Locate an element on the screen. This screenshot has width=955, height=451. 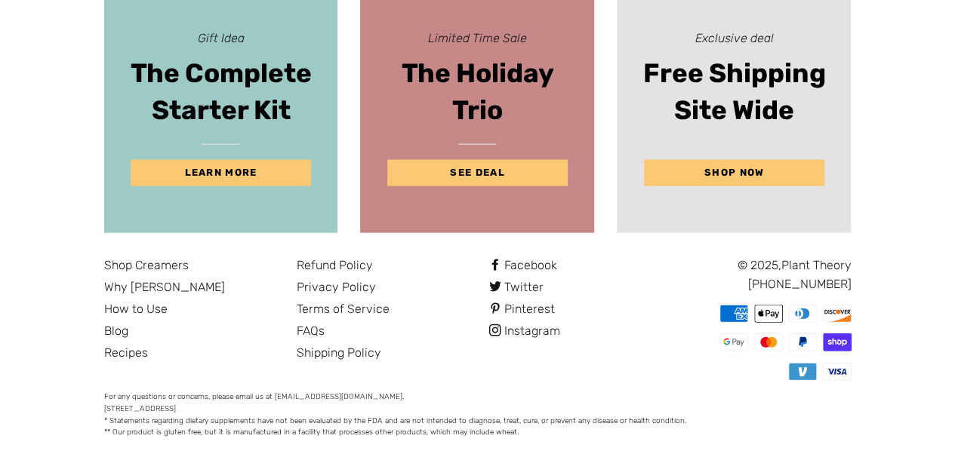
h2: The Holiday Trio is located at coordinates (478, 100).